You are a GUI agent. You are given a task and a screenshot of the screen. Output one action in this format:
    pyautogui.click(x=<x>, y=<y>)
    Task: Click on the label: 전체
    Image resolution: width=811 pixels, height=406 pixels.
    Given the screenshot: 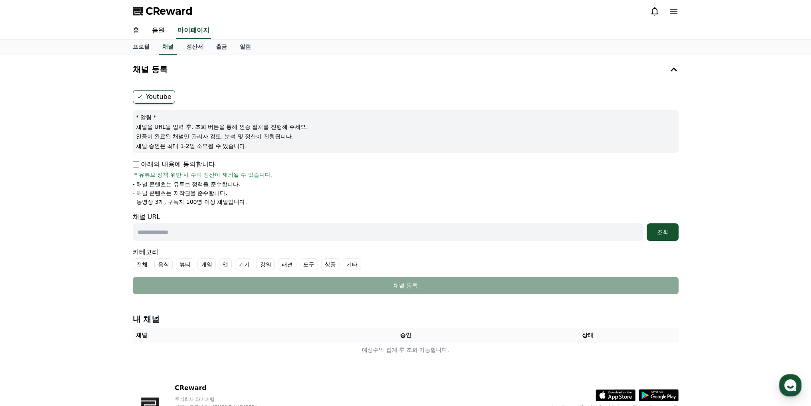 What is the action you would take?
    pyautogui.click(x=142, y=264)
    